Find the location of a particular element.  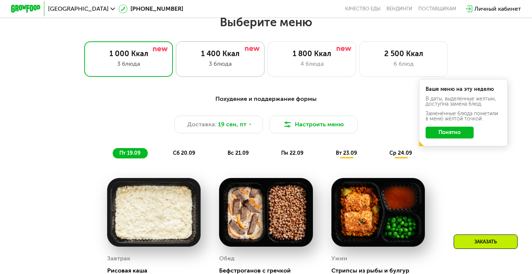

span: пн 22.09 is located at coordinates (292, 153).